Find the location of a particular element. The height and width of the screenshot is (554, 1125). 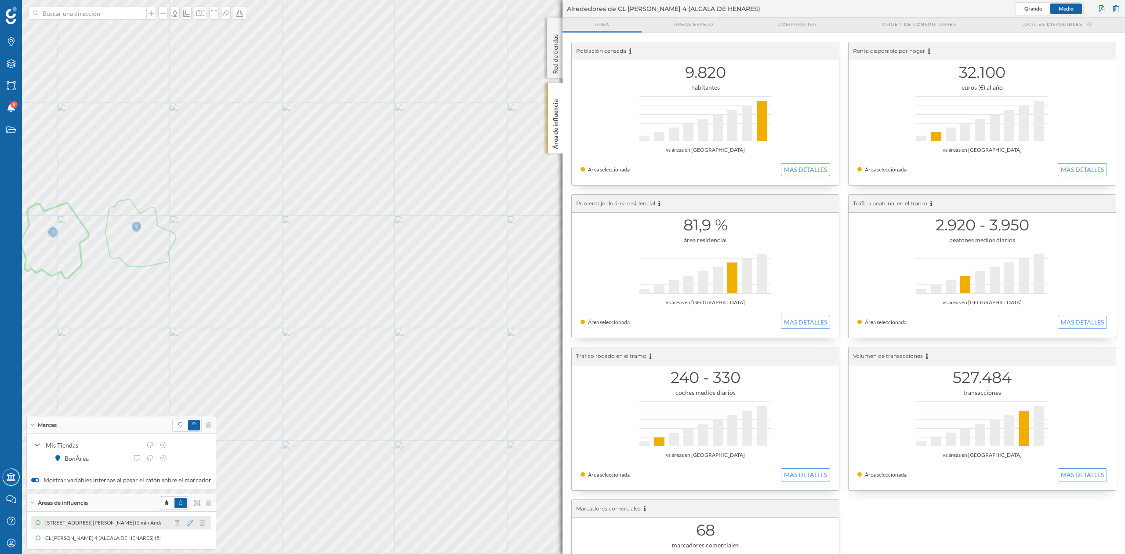

h1: 240 - 330 is located at coordinates (706, 378).